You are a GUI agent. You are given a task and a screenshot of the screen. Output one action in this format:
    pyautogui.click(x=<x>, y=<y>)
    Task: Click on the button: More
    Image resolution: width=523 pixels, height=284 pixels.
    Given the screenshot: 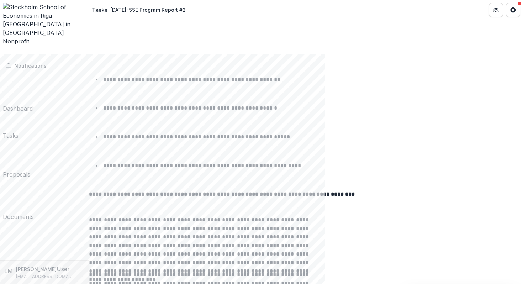 What is the action you would take?
    pyautogui.click(x=80, y=272)
    